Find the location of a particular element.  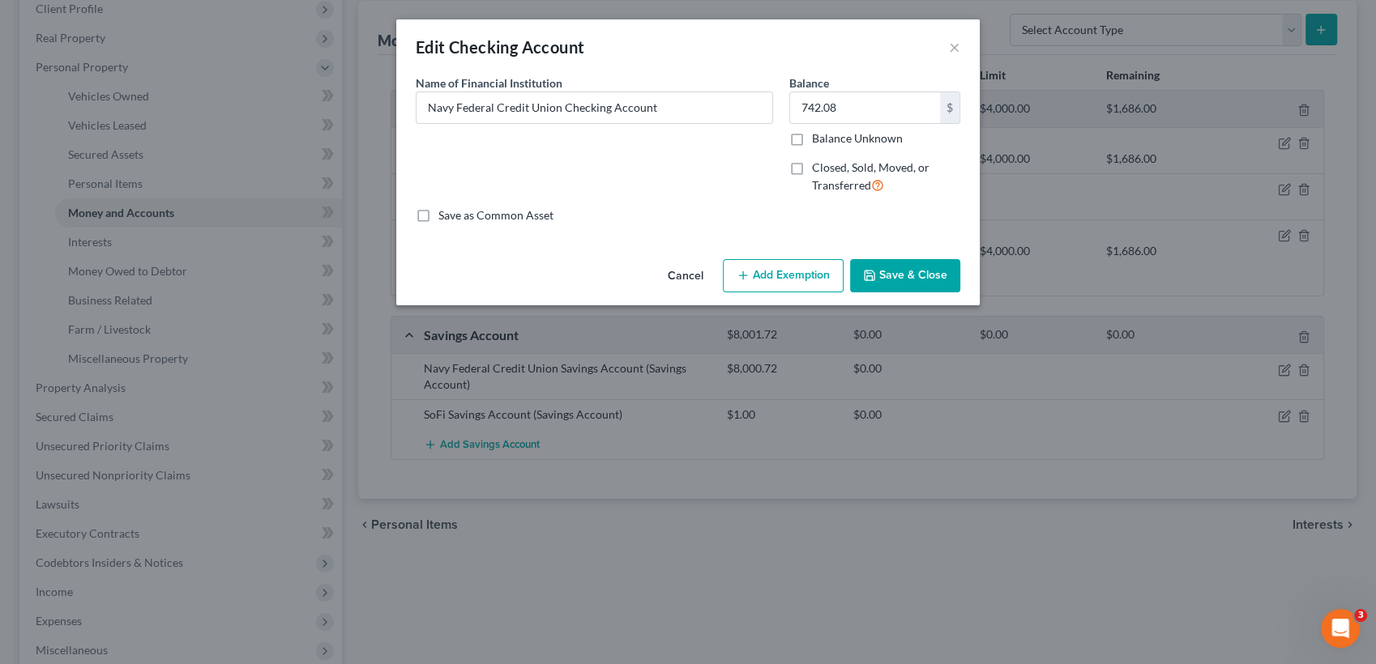

div: Edit Checking Account is located at coordinates (500, 47).